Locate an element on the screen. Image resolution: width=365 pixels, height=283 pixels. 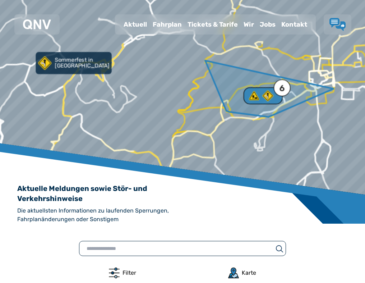
div: Karte is located at coordinates (249, 273).